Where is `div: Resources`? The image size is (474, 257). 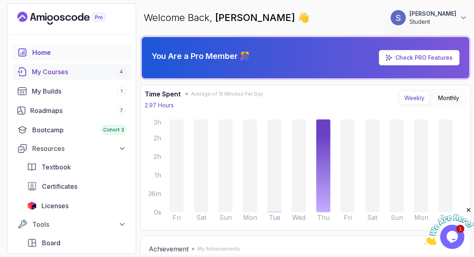
div: Resources is located at coordinates (79, 148).